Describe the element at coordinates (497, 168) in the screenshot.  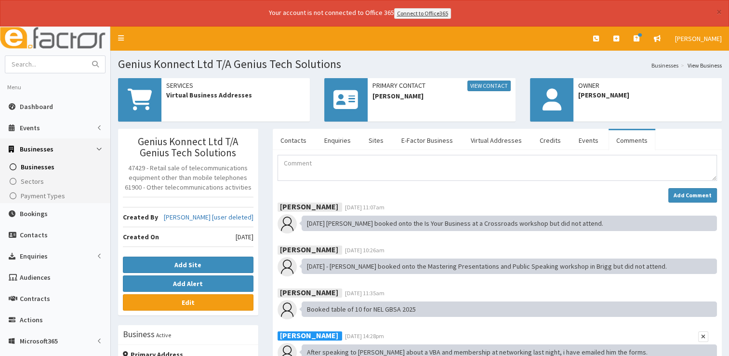
I see `textarea: Comment` at that location.